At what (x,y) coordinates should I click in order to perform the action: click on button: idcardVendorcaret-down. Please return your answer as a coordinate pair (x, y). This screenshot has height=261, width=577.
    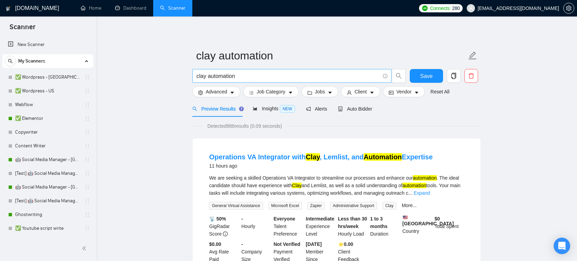
    Looking at the image, I should click on (404, 92).